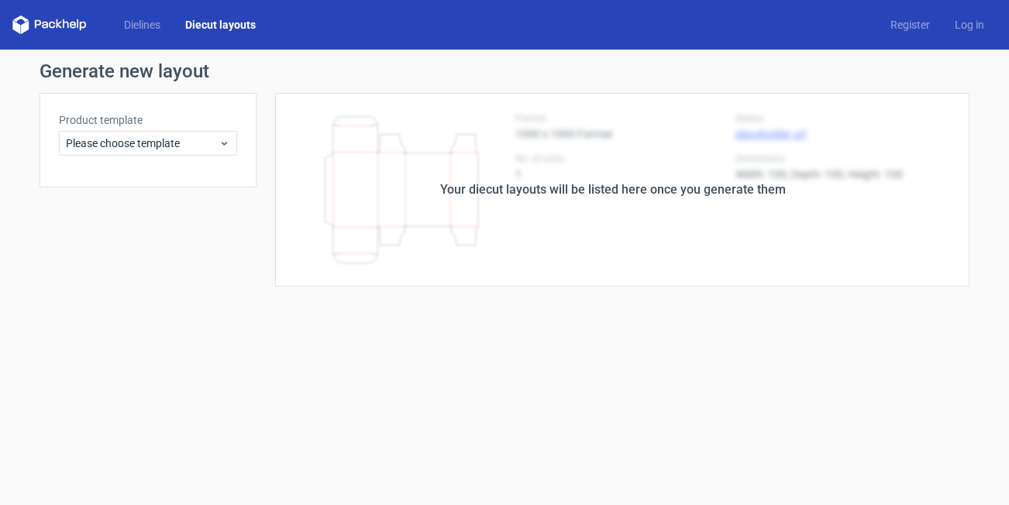  What do you see at coordinates (613, 190) in the screenshot?
I see `div: Your diecut layouts will be listed here once you generate them` at bounding box center [613, 190].